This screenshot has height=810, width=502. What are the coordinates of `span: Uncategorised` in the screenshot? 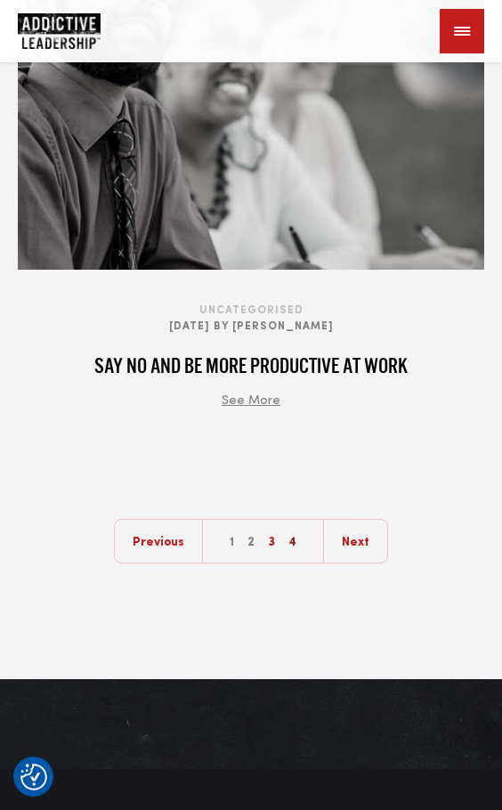 It's located at (251, 311).